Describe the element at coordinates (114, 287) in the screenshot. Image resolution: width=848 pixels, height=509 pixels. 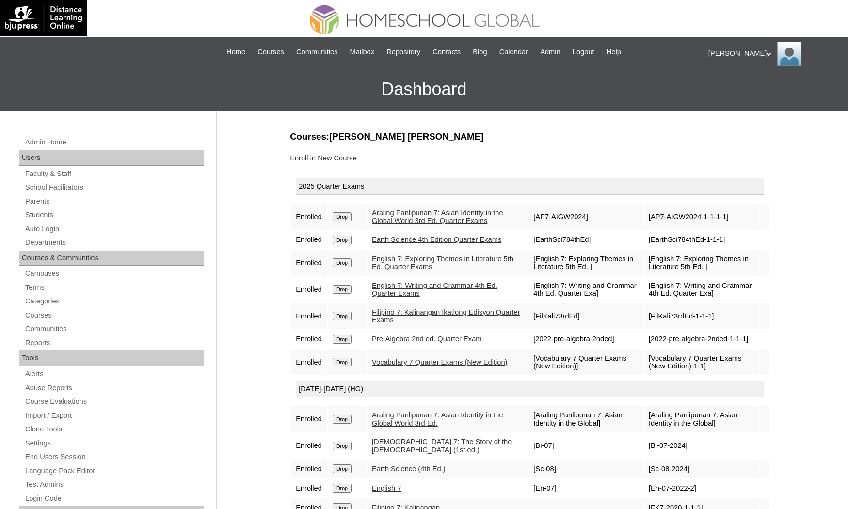
I see `a: Terms` at that location.